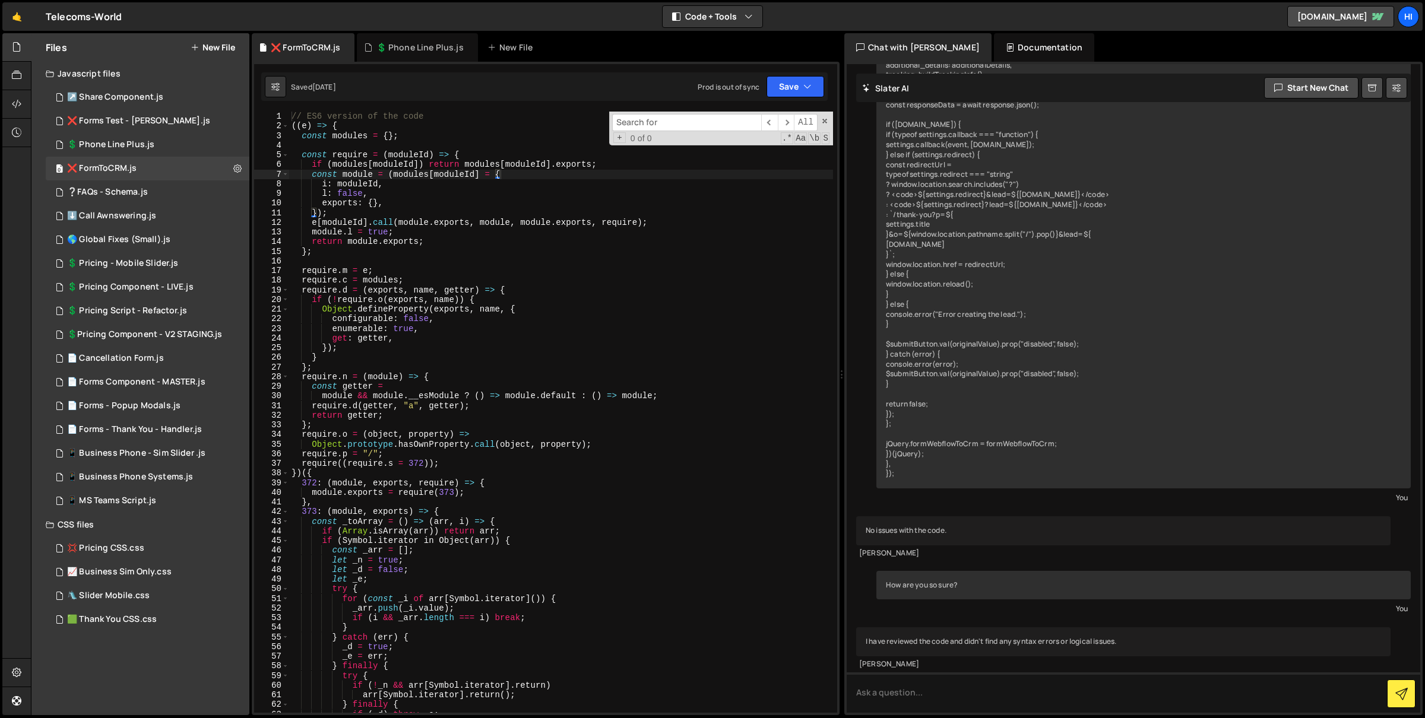  What do you see at coordinates (686, 122) in the screenshot?
I see `input: Search for` at bounding box center [686, 122].